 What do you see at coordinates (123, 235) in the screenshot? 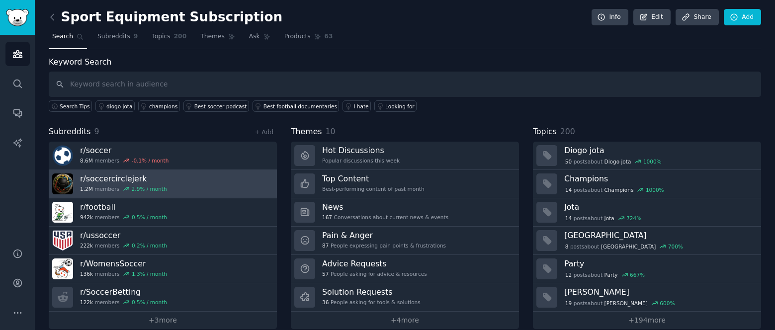
I see `h3: r/ ussoccer` at bounding box center [123, 235].